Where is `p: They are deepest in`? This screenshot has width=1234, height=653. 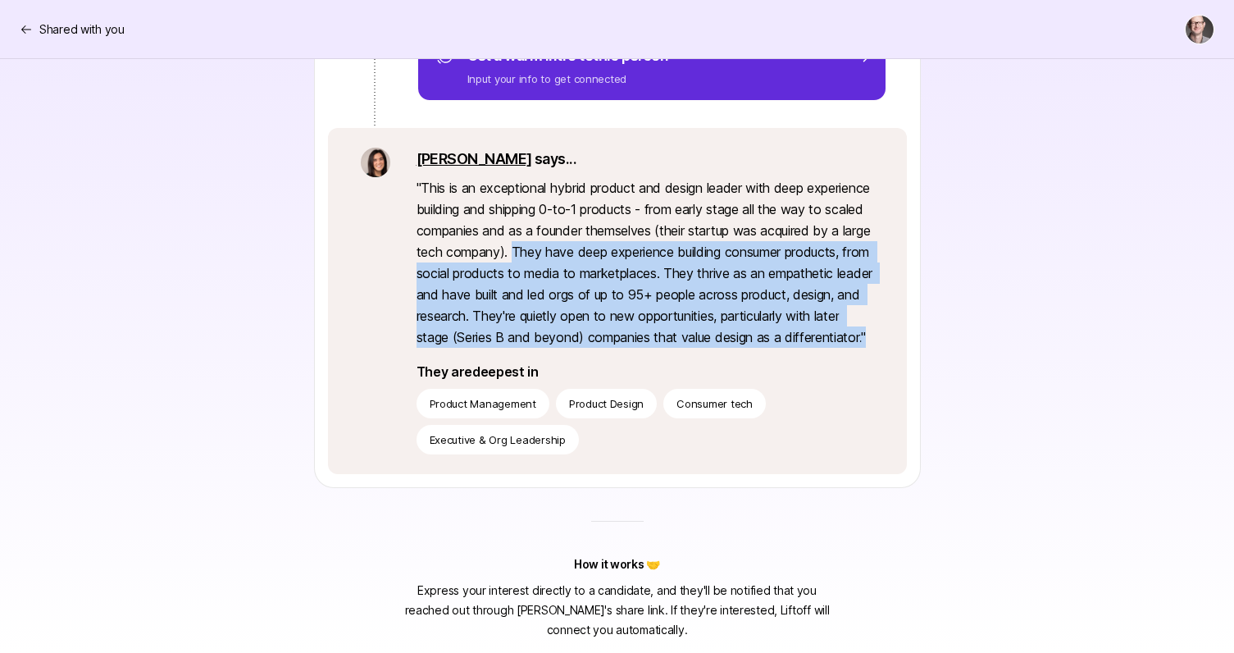 p: They are deepest in is located at coordinates (645, 371).